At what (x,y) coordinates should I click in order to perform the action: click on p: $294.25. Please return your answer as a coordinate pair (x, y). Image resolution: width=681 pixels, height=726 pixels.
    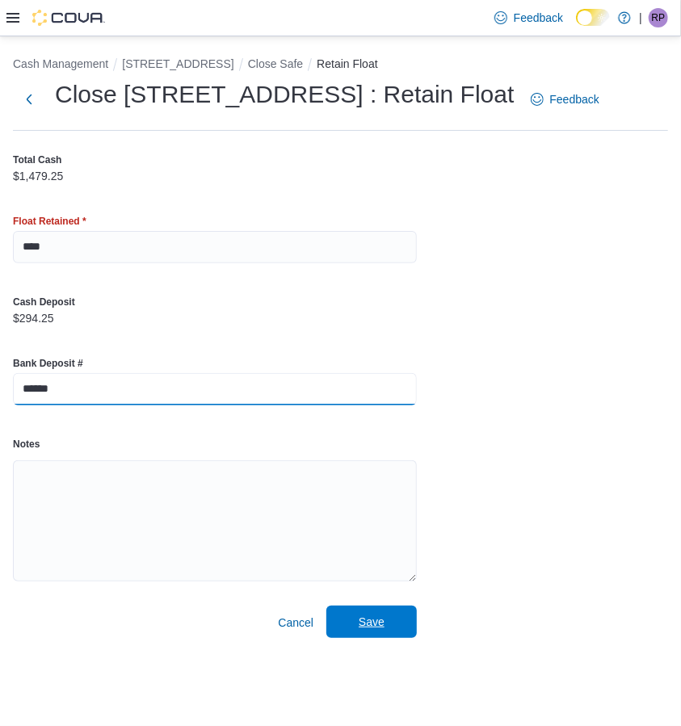
    Looking at the image, I should click on (33, 318).